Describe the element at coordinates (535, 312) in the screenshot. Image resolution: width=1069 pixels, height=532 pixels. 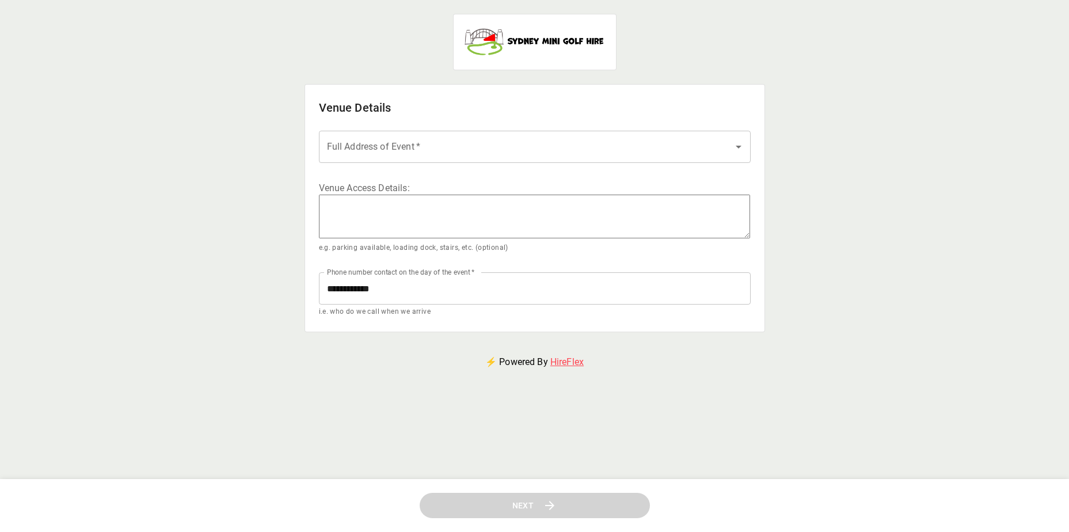
I see `p: i.e. who do we call when we arrive` at that location.